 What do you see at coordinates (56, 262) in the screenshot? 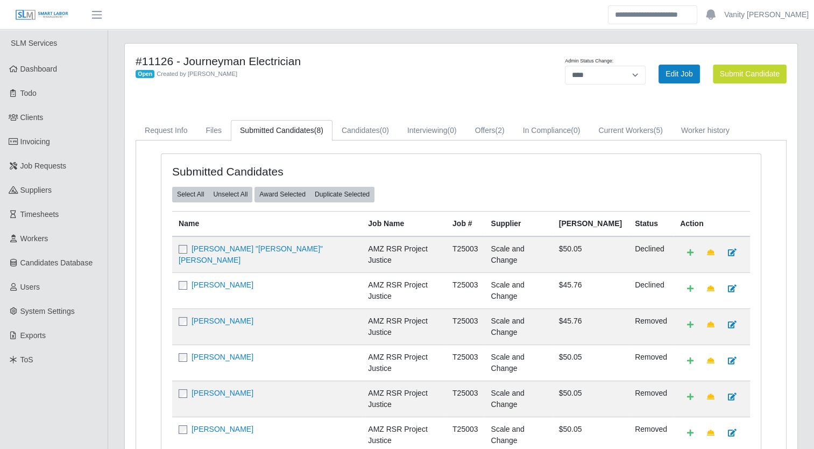
I see `span: Candidates Database` at bounding box center [56, 262].